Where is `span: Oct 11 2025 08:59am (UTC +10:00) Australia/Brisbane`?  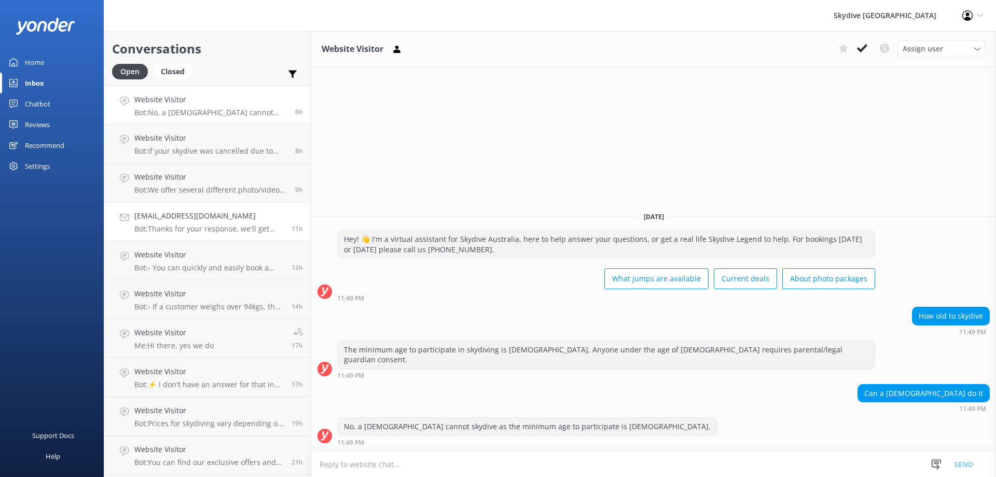 span: Oct 11 2025 08:59am (UTC +10:00) Australia/Brisbane is located at coordinates (297, 462).